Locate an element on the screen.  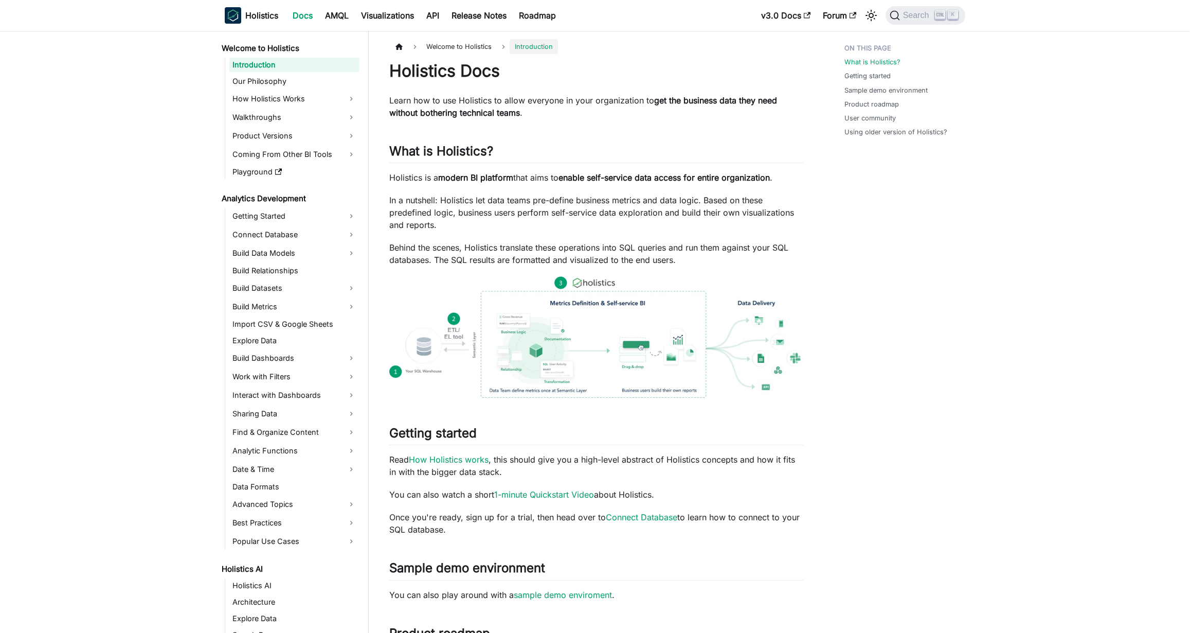
p: Once you're ready, sign up for a trial, then head over to to learn how to connect to your SQL dat... is located at coordinates (596, 523).